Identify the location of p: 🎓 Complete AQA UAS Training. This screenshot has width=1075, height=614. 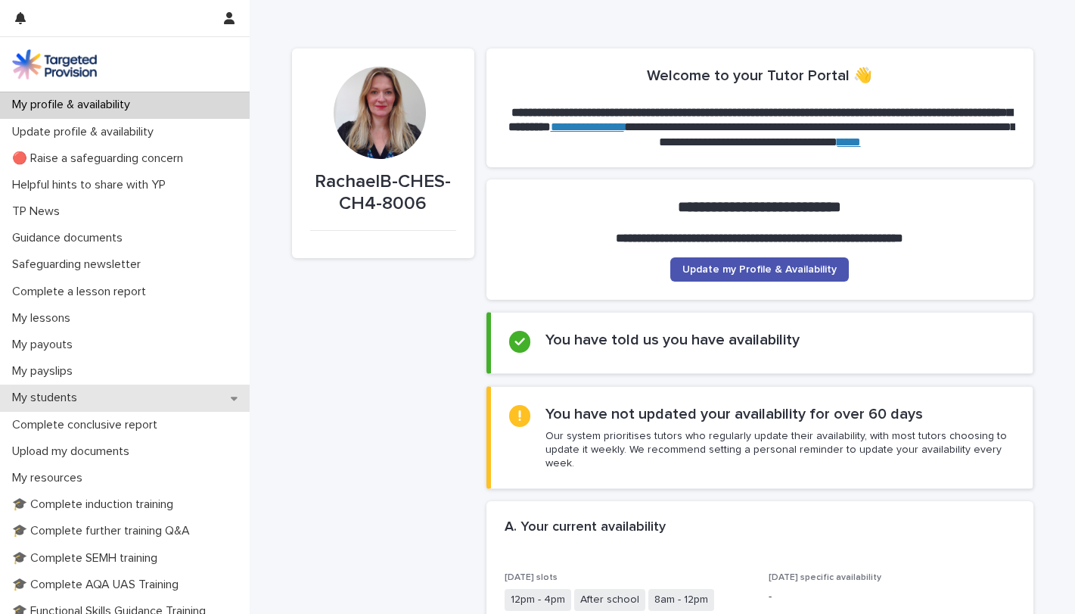
(98, 584).